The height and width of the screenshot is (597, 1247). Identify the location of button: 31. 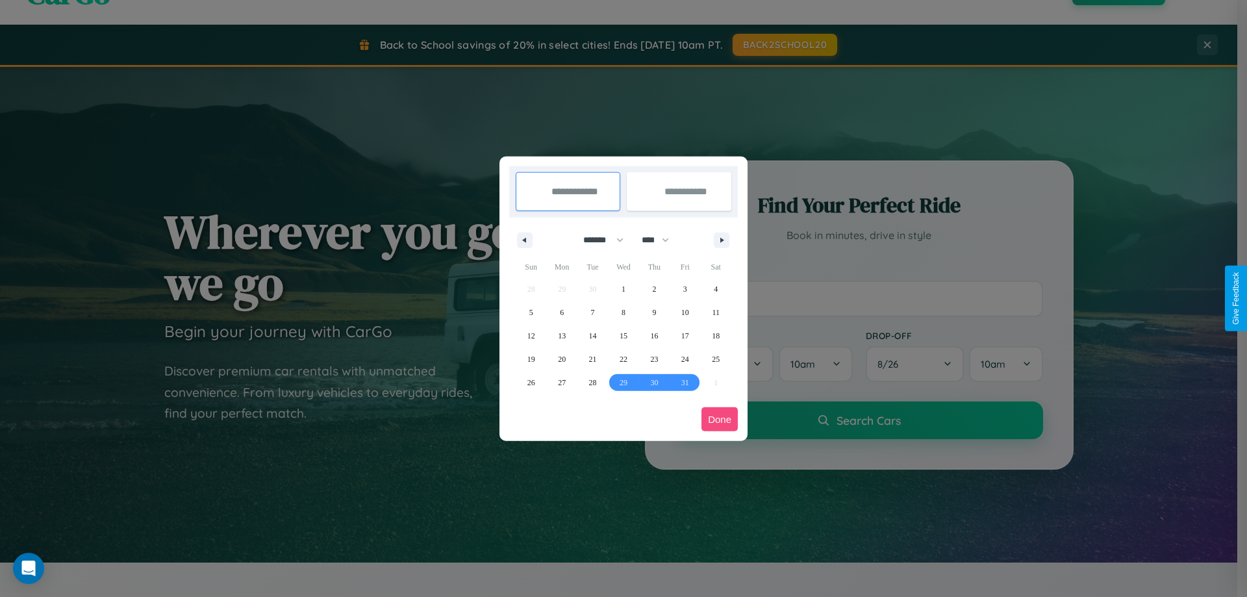
(684, 382).